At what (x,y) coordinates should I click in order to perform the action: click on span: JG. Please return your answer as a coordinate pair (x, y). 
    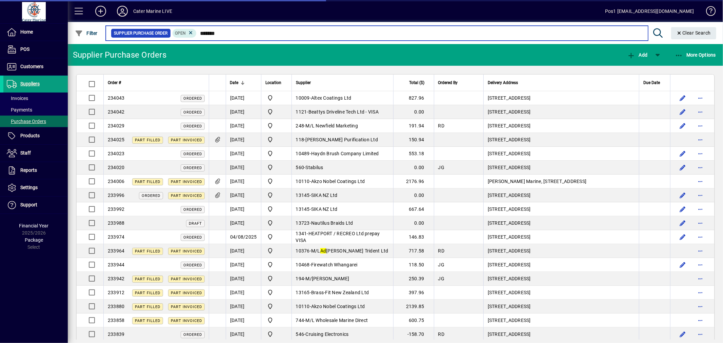
    Looking at the image, I should click on (441, 279).